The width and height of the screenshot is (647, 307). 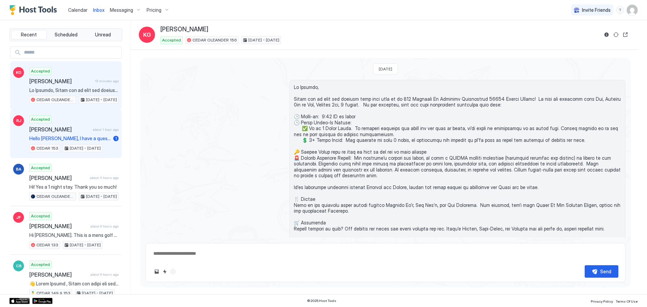 What do you see at coordinates (19, 169) in the screenshot?
I see `span: BA` at bounding box center [19, 169].